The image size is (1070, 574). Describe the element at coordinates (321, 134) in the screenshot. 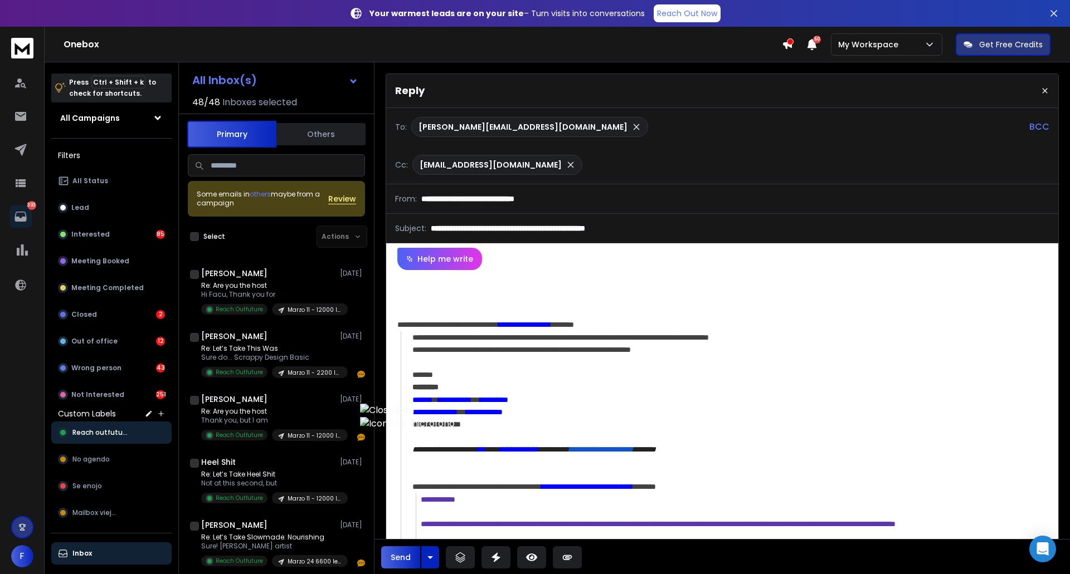

I see `button: Others` at that location.